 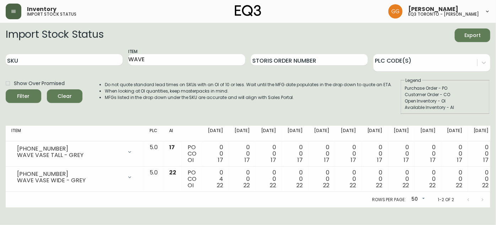 What do you see at coordinates (39, 83) in the screenshot?
I see `span: Show Over Promised` at bounding box center [39, 83].